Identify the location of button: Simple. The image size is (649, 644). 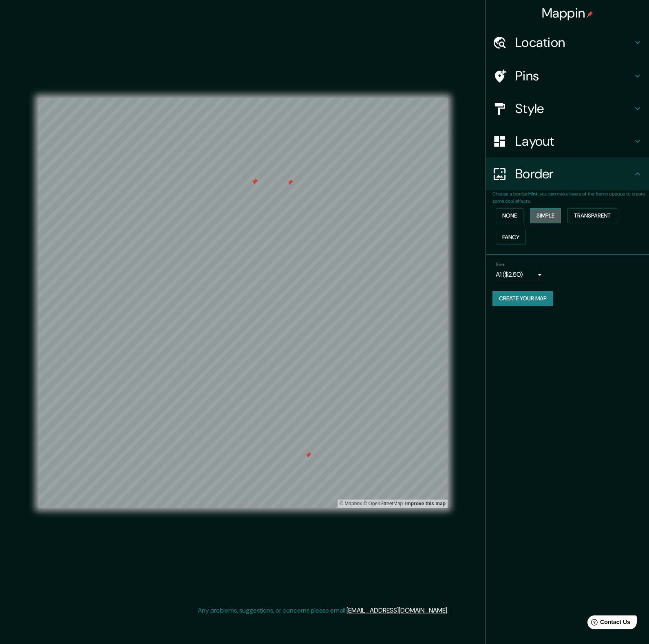
(546, 215).